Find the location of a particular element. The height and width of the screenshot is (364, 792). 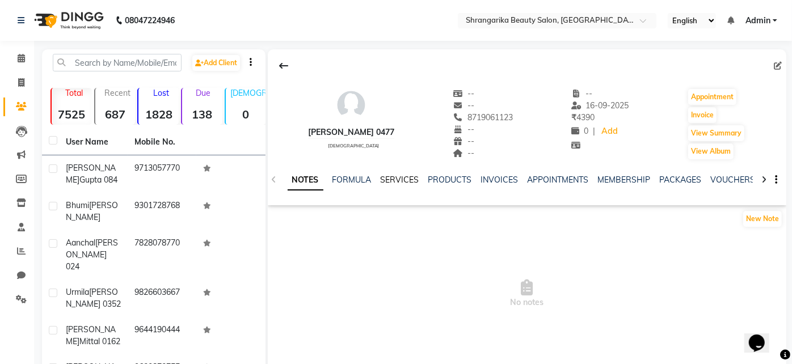

a: NOTES is located at coordinates (305, 180).